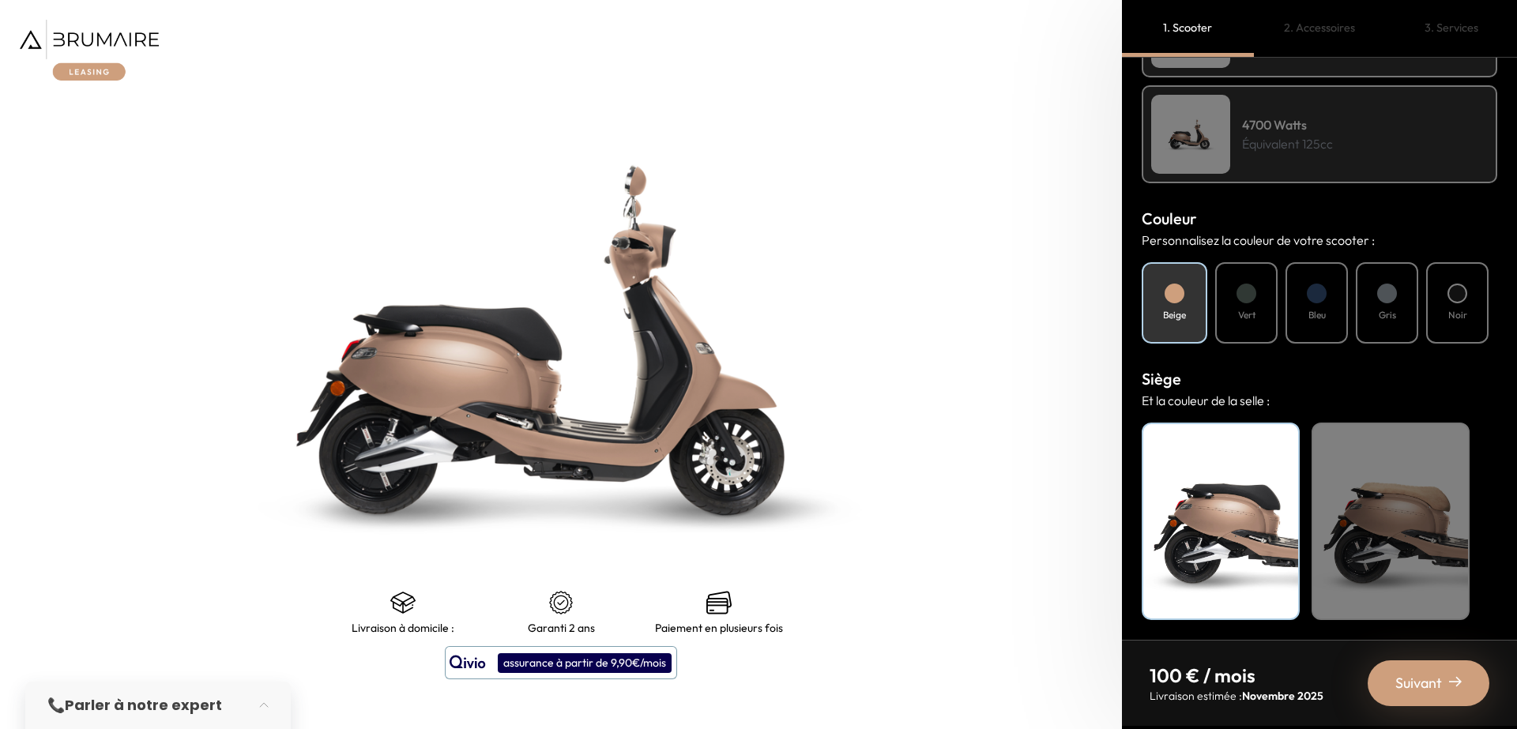  I want to click on img: shipping.png, so click(403, 603).